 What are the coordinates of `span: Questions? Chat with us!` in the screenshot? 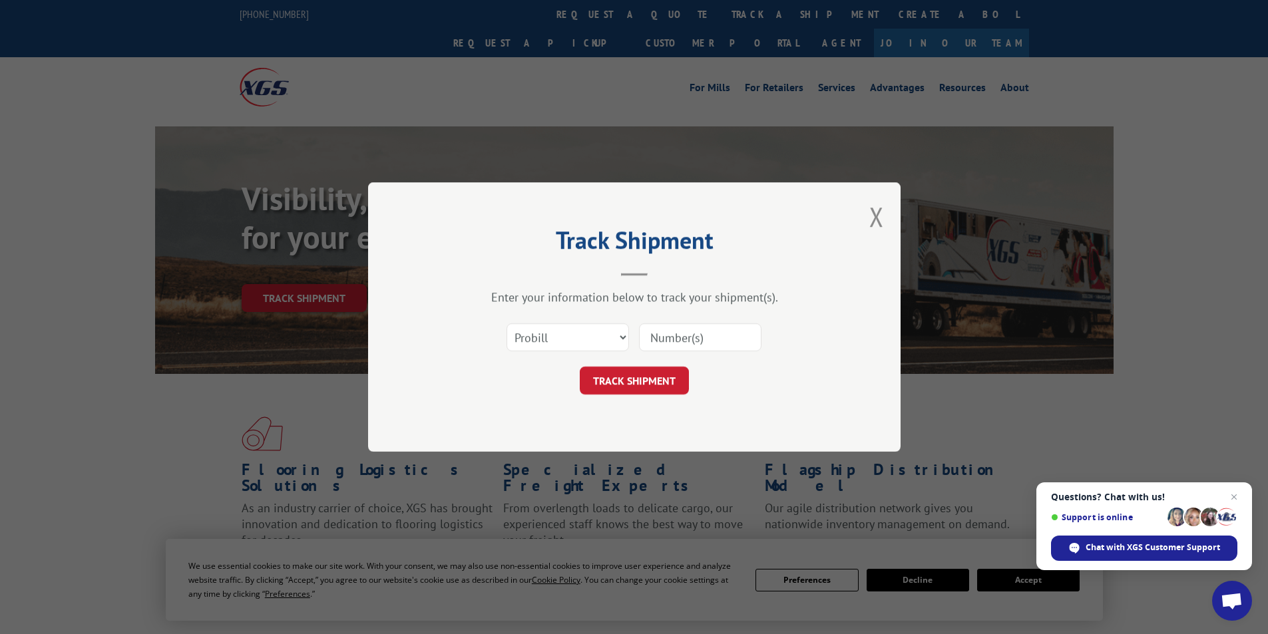 It's located at (1144, 497).